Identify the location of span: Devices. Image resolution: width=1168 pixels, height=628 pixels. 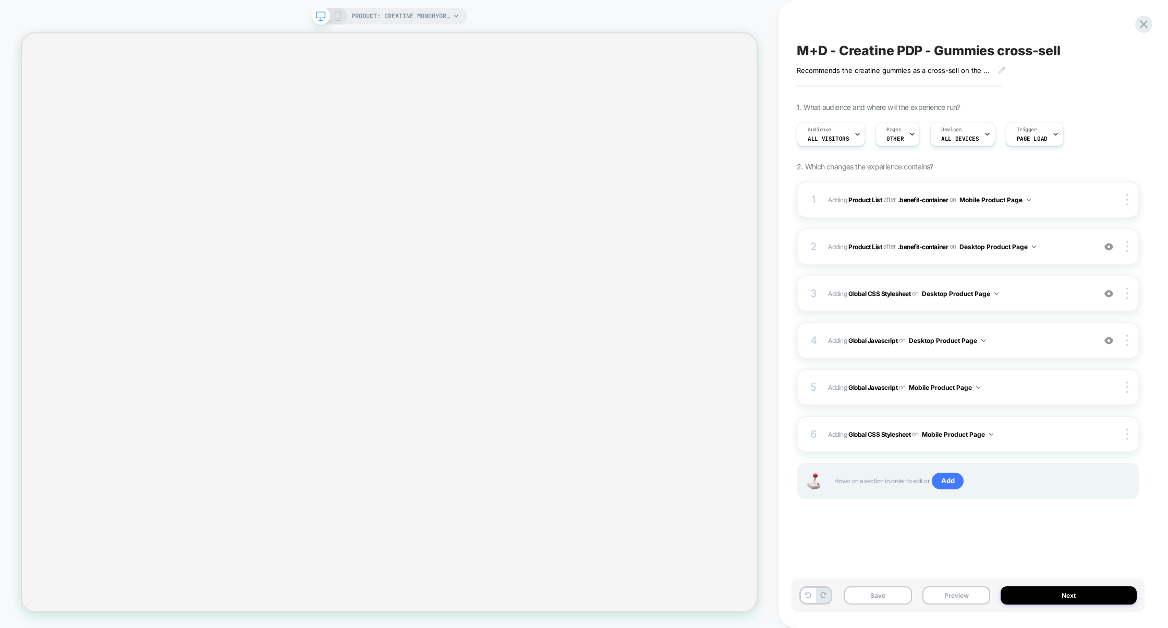
(951, 130).